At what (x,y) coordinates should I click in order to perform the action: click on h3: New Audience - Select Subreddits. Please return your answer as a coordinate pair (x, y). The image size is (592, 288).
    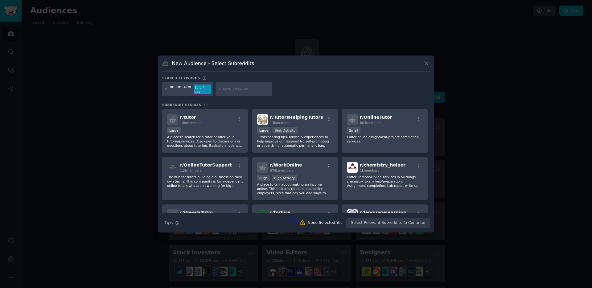
    Looking at the image, I should click on (213, 63).